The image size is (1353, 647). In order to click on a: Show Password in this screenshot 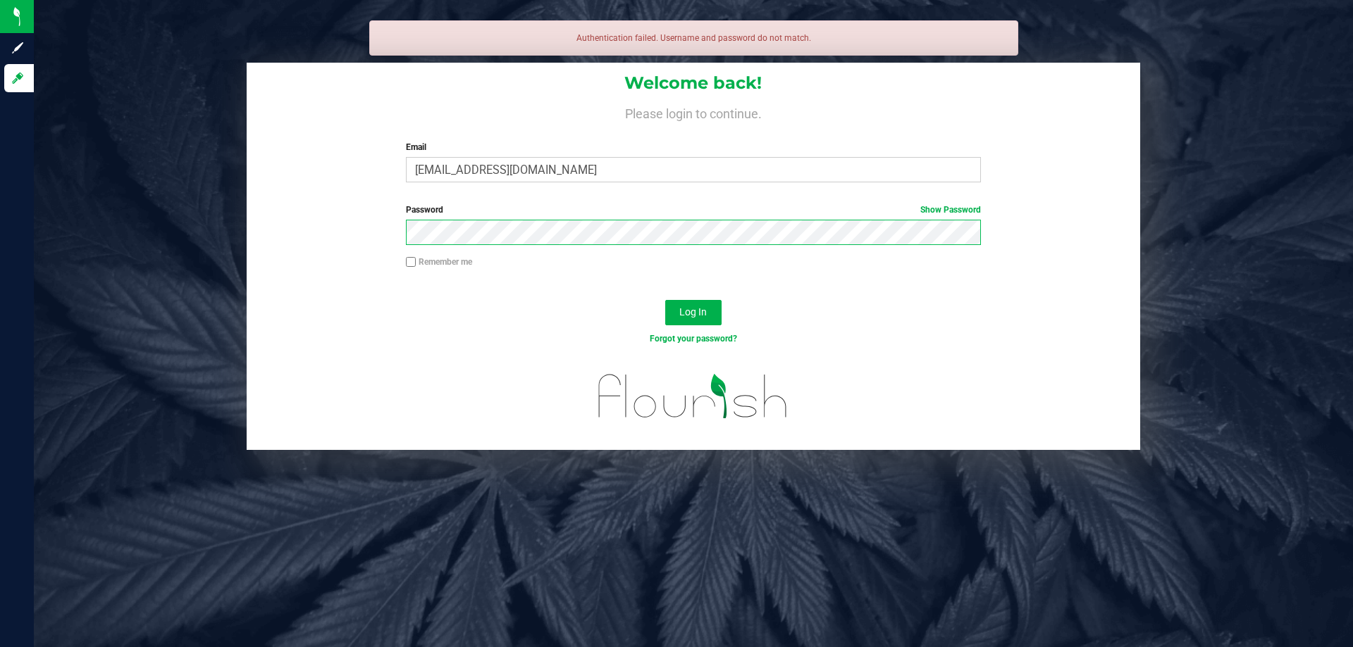, I will do `click(950, 210)`.